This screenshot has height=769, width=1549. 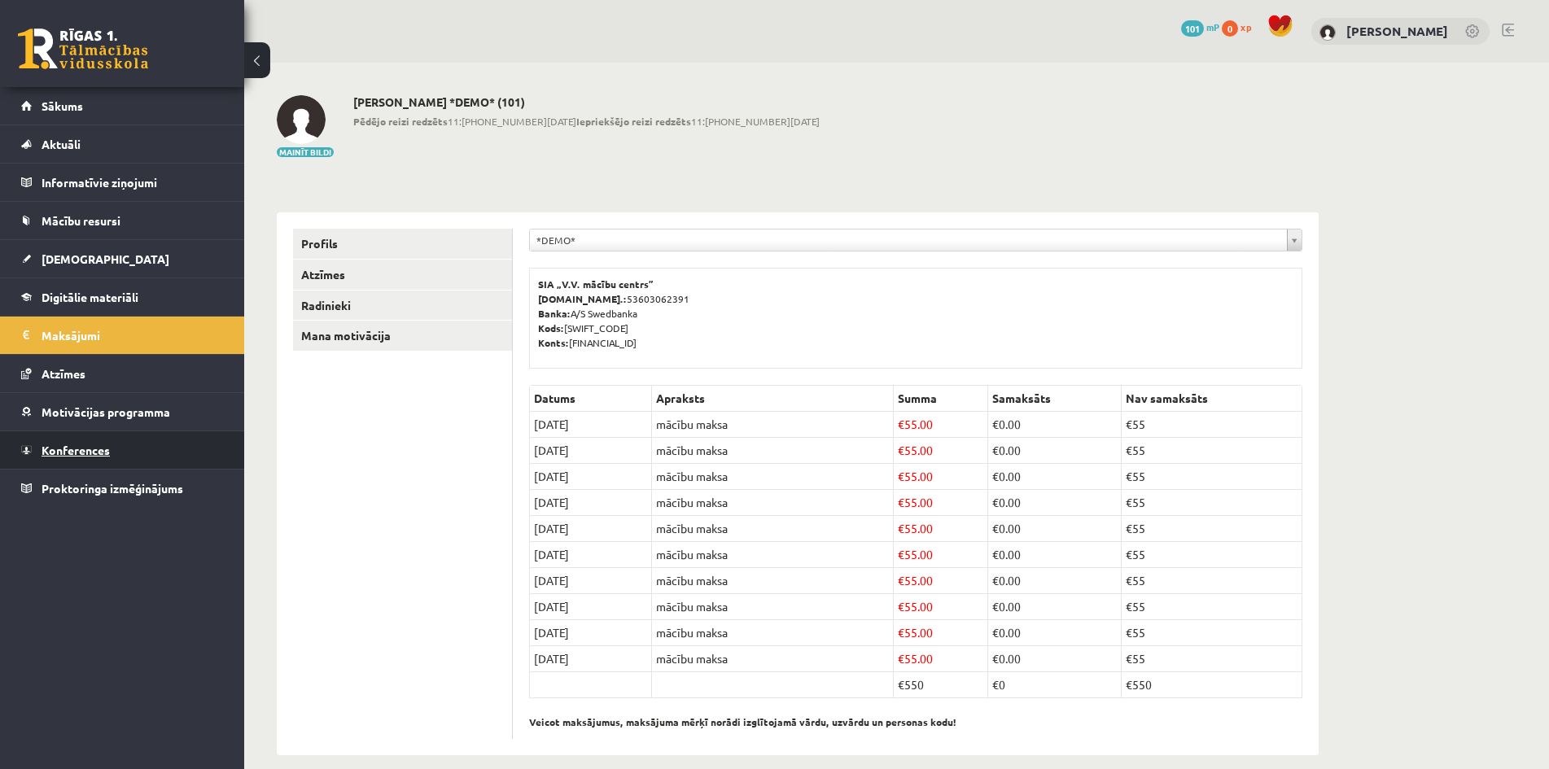 I want to click on span: mP, so click(x=1213, y=27).